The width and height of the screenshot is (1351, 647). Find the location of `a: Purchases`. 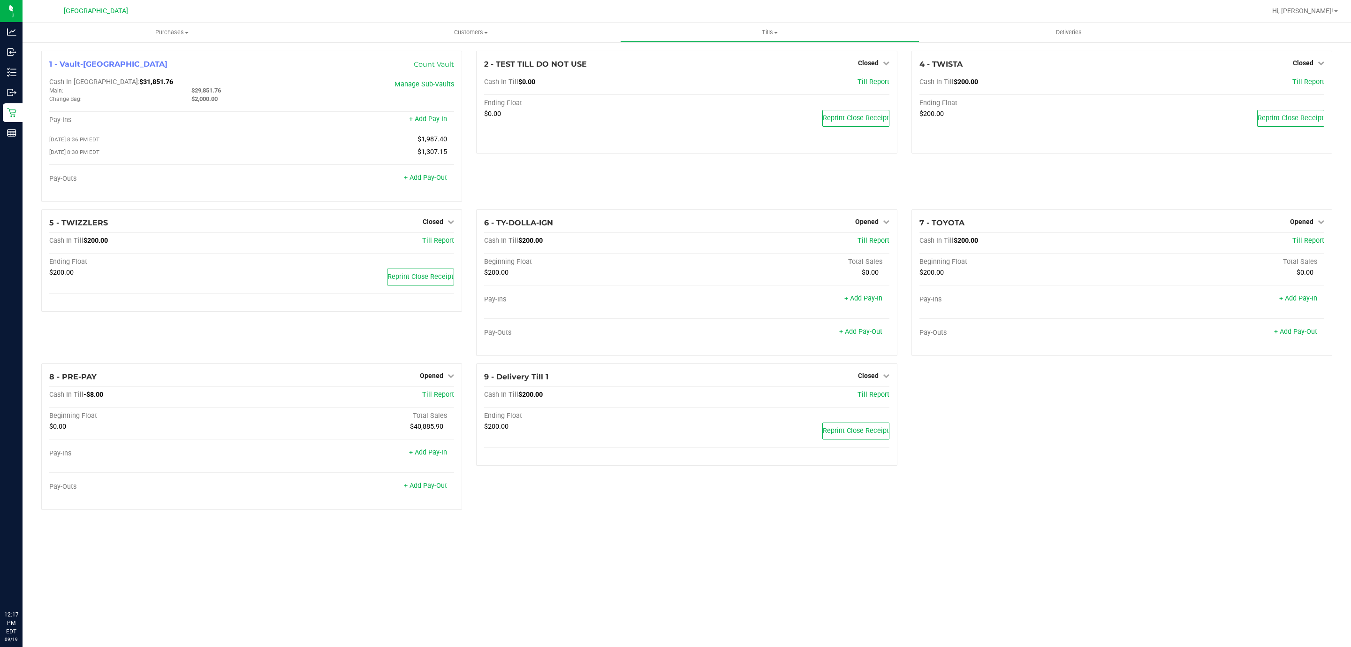

a: Purchases is located at coordinates (172, 32).